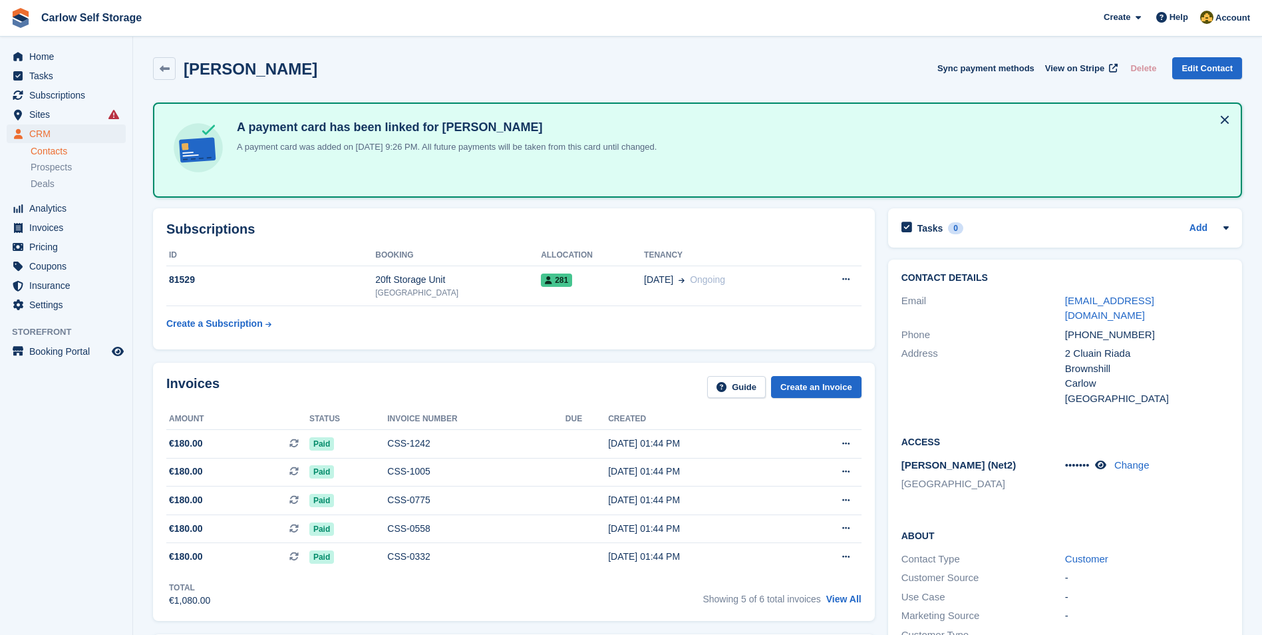  I want to click on span: 281, so click(556, 280).